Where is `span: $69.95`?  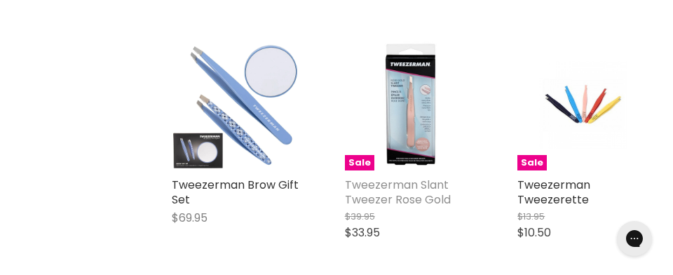 span: $69.95 is located at coordinates (189, 217).